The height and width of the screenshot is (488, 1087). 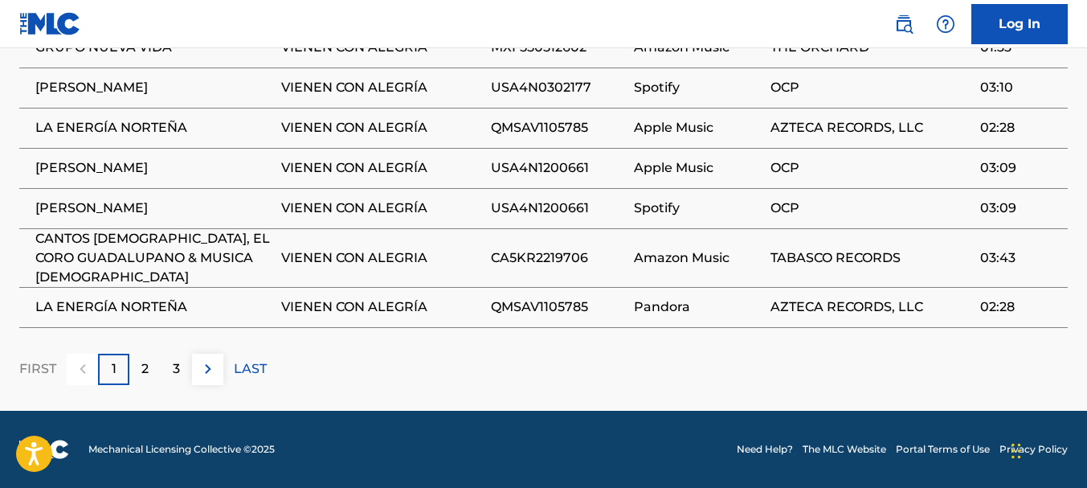 I want to click on p: 3, so click(x=176, y=369).